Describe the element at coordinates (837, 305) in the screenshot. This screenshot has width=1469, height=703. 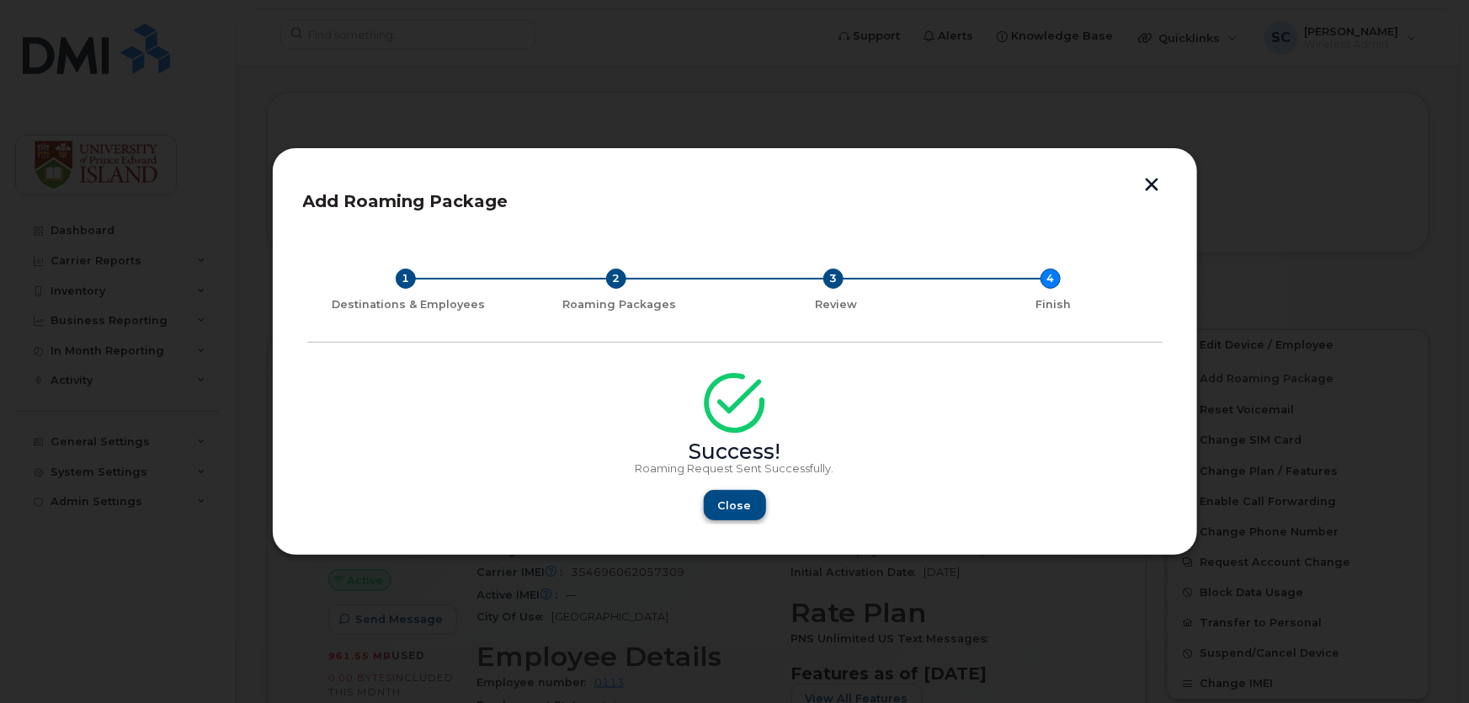
I see `div: Review` at that location.